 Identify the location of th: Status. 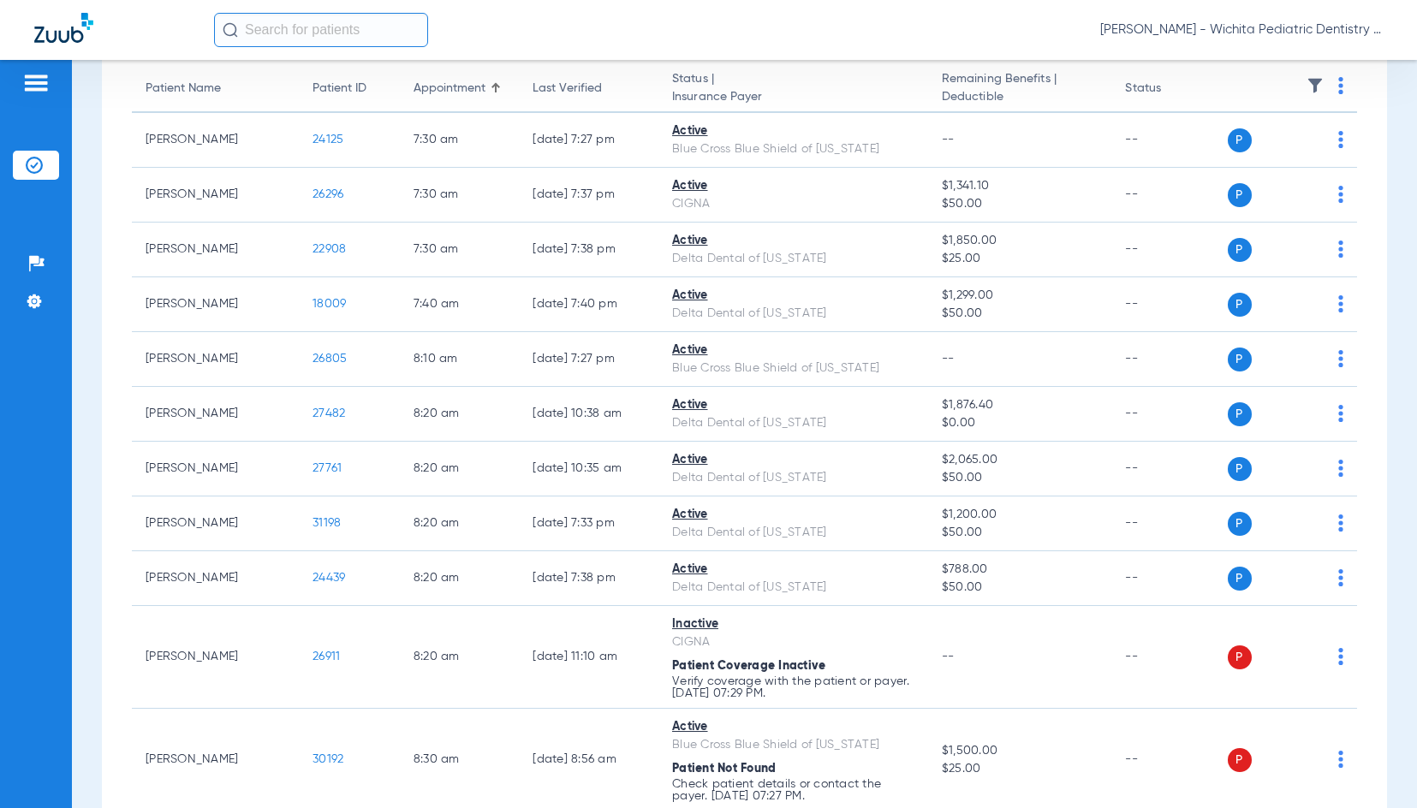
(1169, 89).